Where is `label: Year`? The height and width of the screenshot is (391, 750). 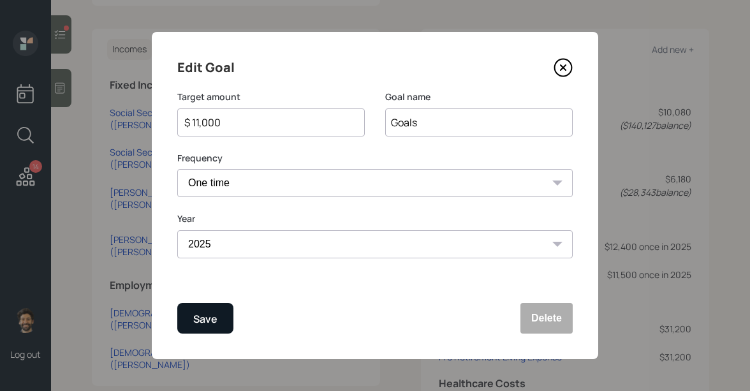
label: Year is located at coordinates (375, 219).